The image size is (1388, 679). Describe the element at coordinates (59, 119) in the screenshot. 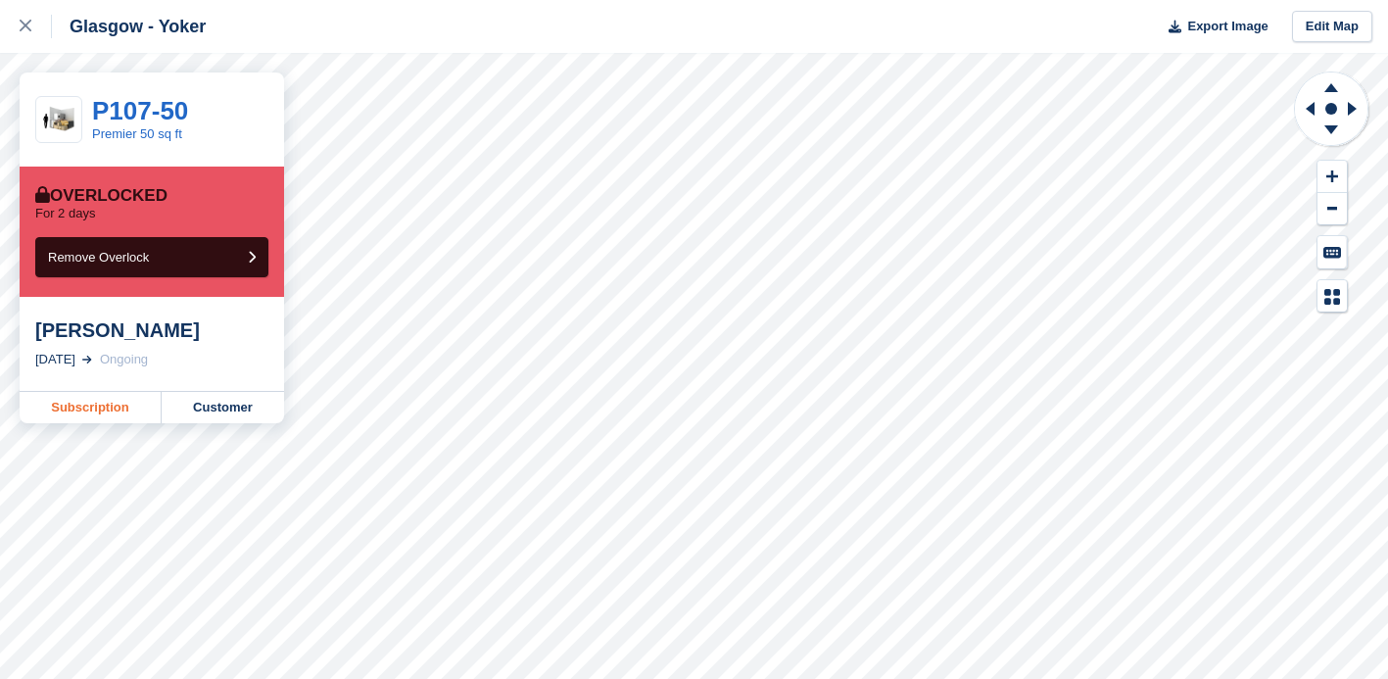

I see `img: 50-sqft-unit.jpg` at that location.